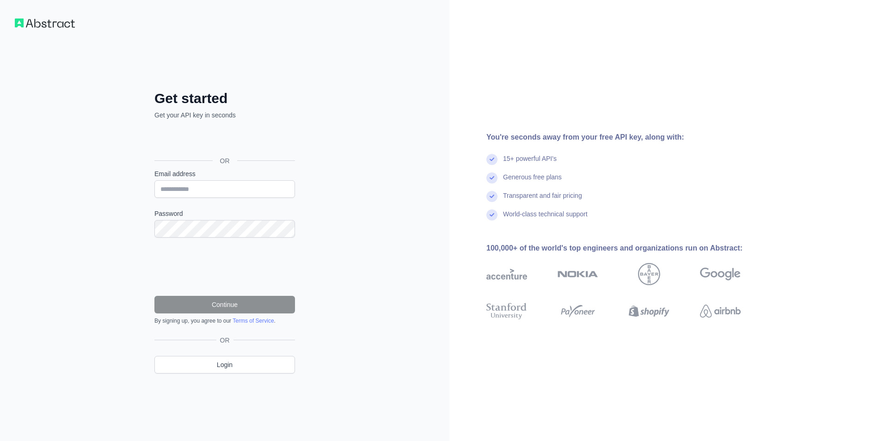 The image size is (884, 441). What do you see at coordinates (225, 365) in the screenshot?
I see `a: Login` at bounding box center [225, 365].